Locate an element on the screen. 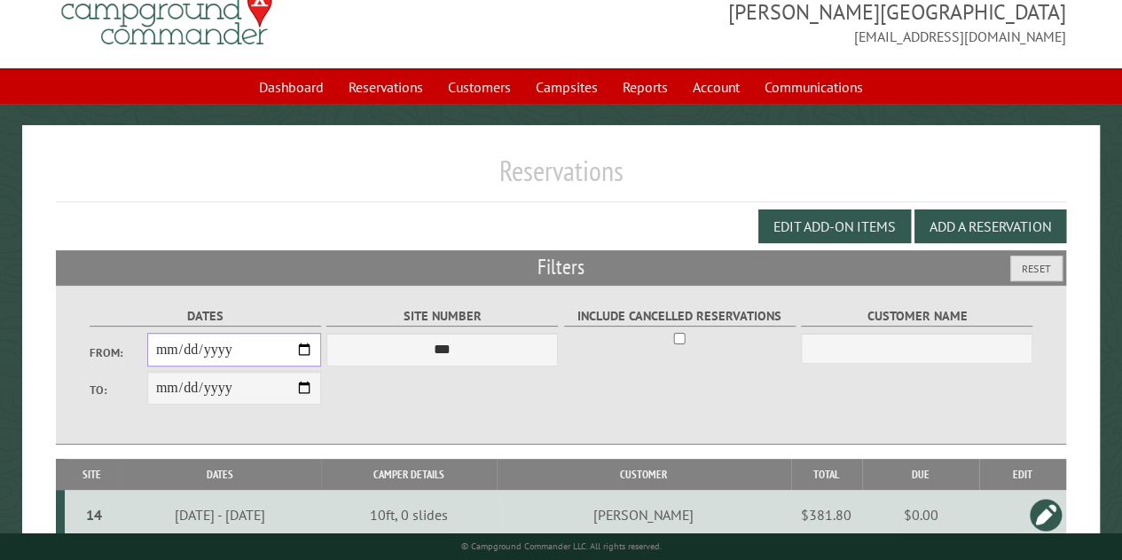  label: Include Cancelled Reservations is located at coordinates (679, 316).